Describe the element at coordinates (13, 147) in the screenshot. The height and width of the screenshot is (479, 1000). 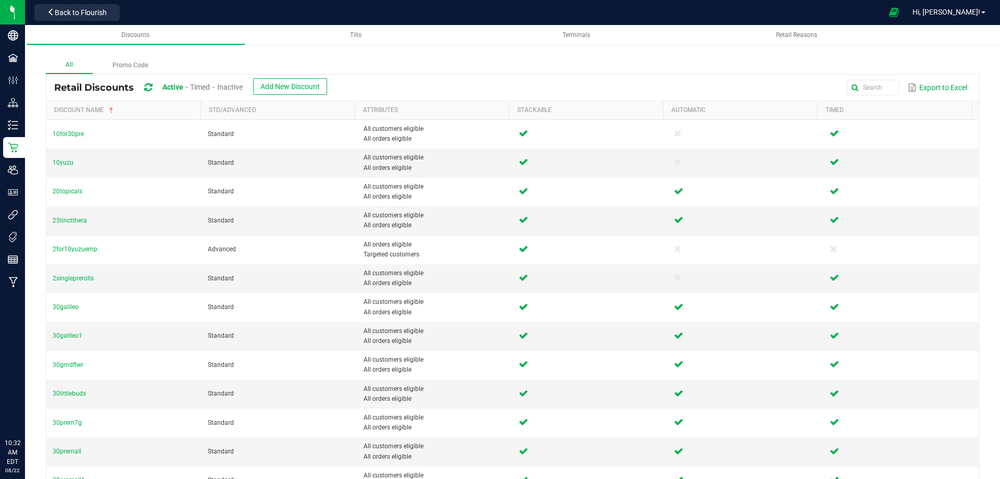
I see `inline-svg: Retail` at that location.